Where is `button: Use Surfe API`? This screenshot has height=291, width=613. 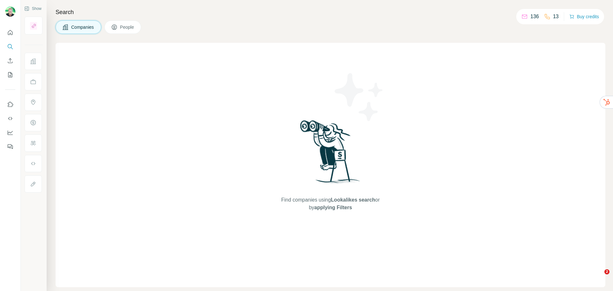 button: Use Surfe API is located at coordinates (10, 118).